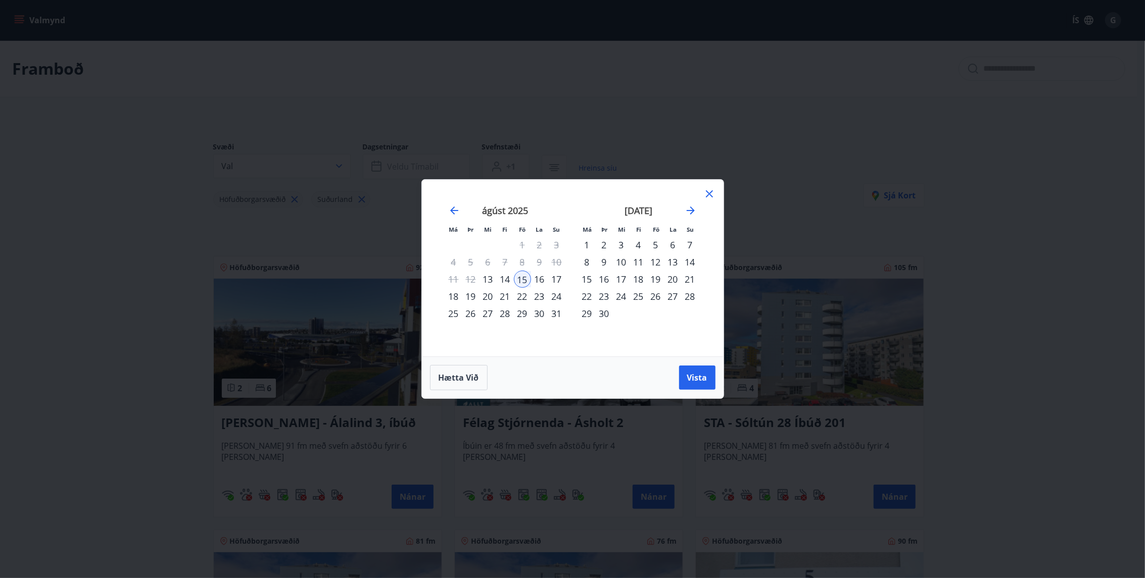  I want to click on div: 1, so click(587, 245).